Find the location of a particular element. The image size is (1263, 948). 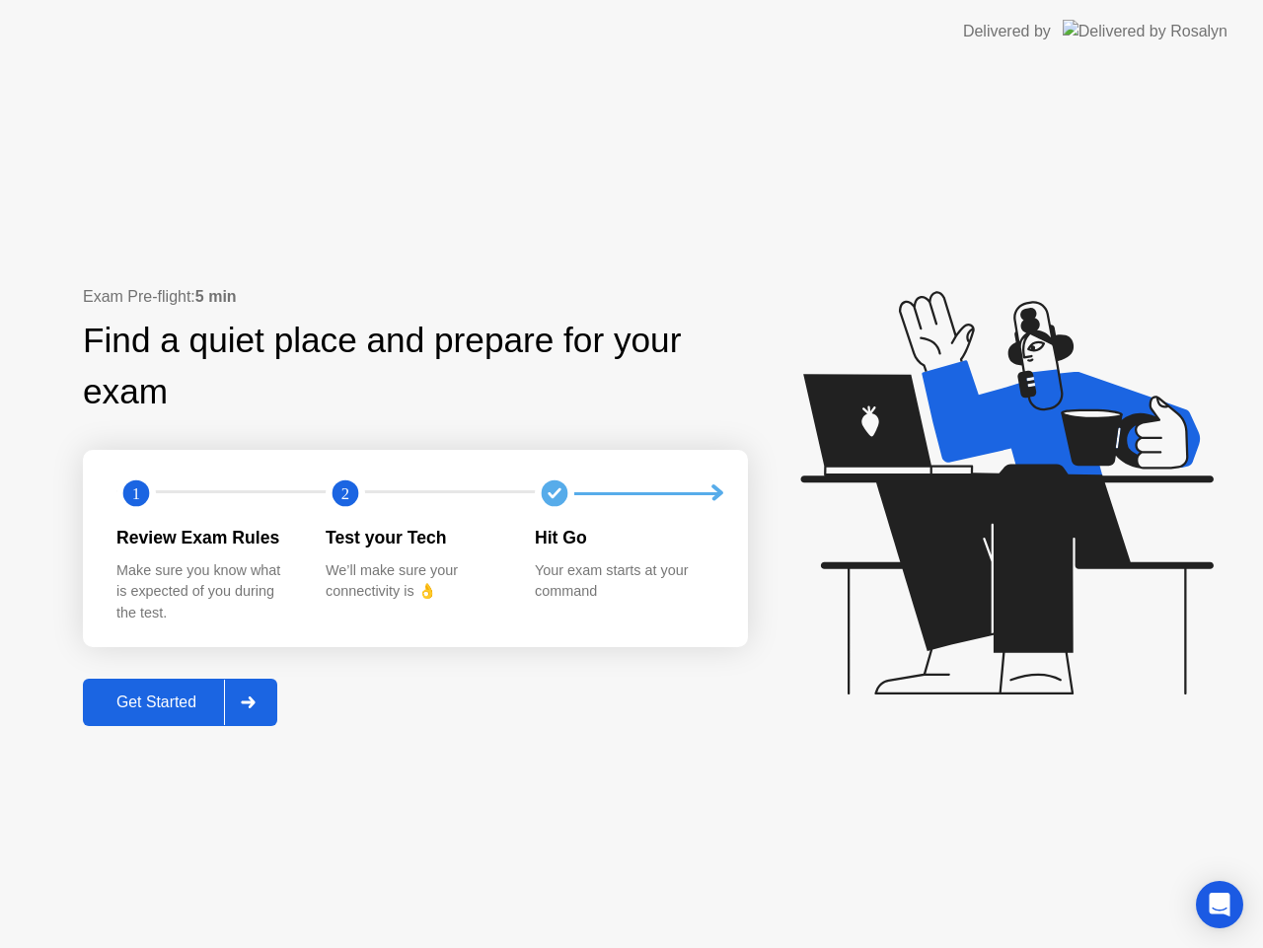

text: 1 is located at coordinates (136, 493).